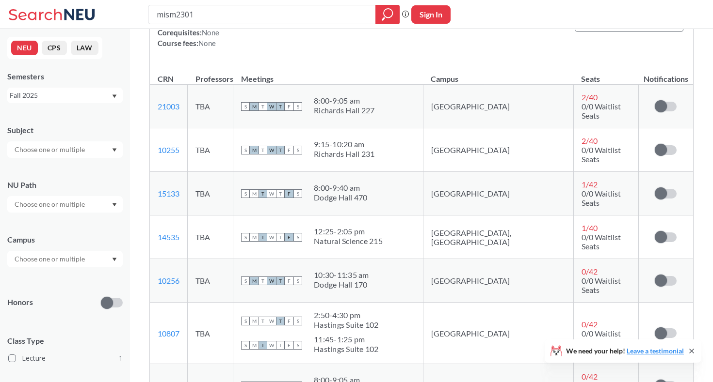  Describe the element at coordinates (387, 15) in the screenshot. I see `svg: magnifying glass` at that location.